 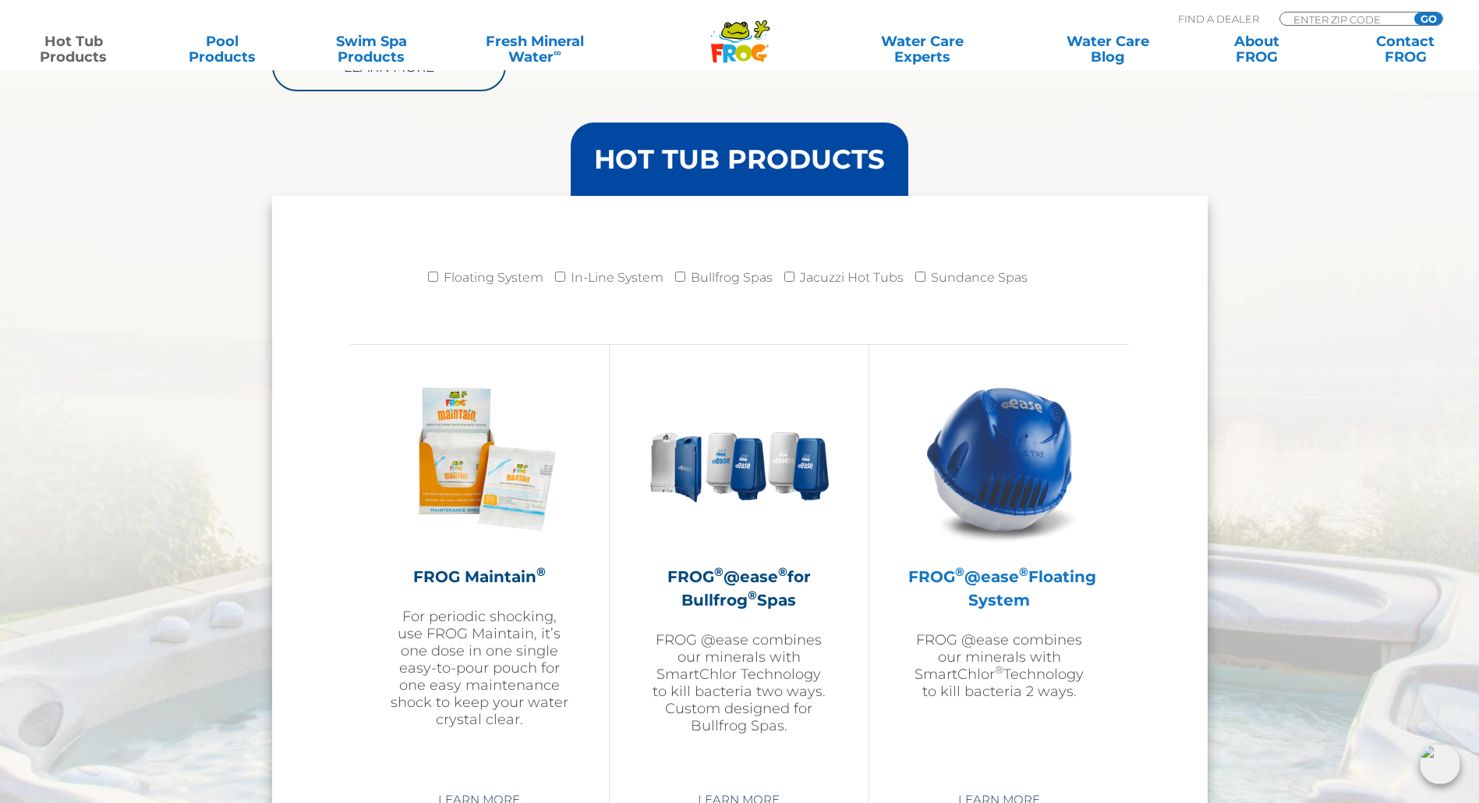 I want to click on p: For periodic shocking, use FROG Maintain, it’s one dose in one single easy-to-pour pouch for one ..., so click(x=480, y=668).